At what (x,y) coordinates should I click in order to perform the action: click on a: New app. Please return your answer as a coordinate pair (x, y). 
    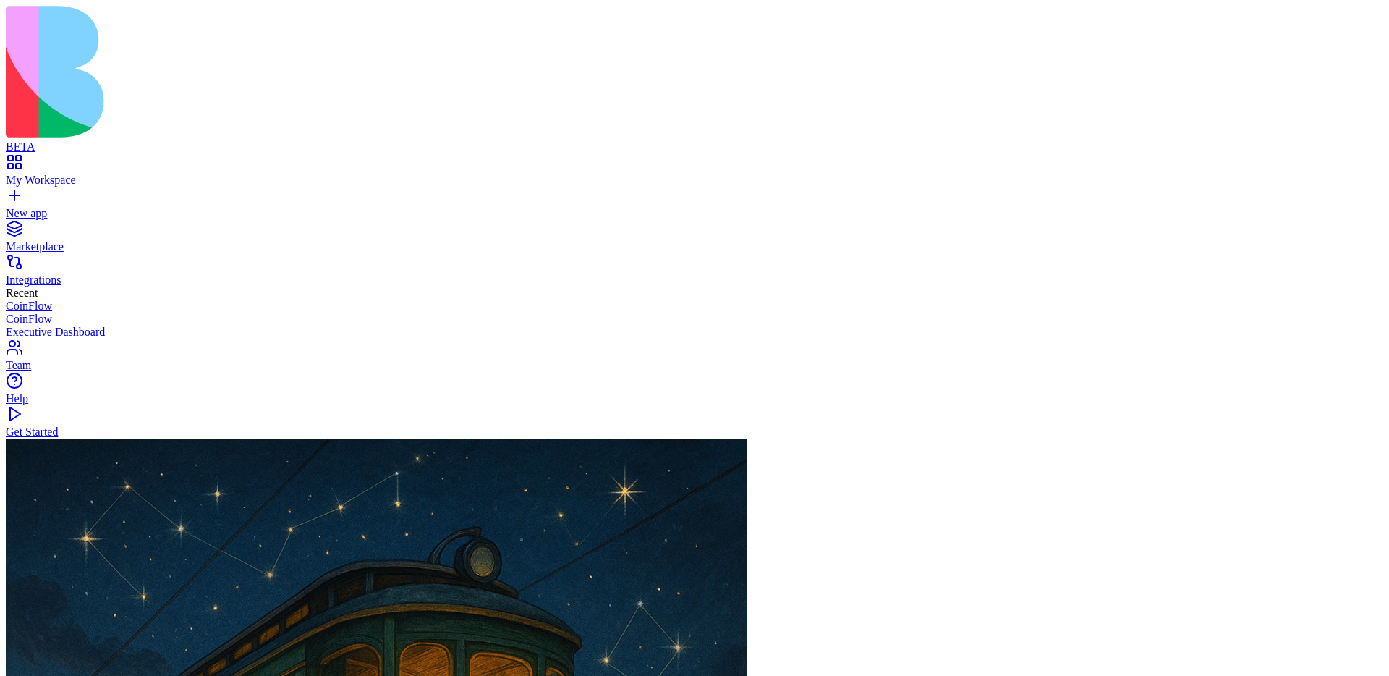
    Looking at the image, I should click on (695, 207).